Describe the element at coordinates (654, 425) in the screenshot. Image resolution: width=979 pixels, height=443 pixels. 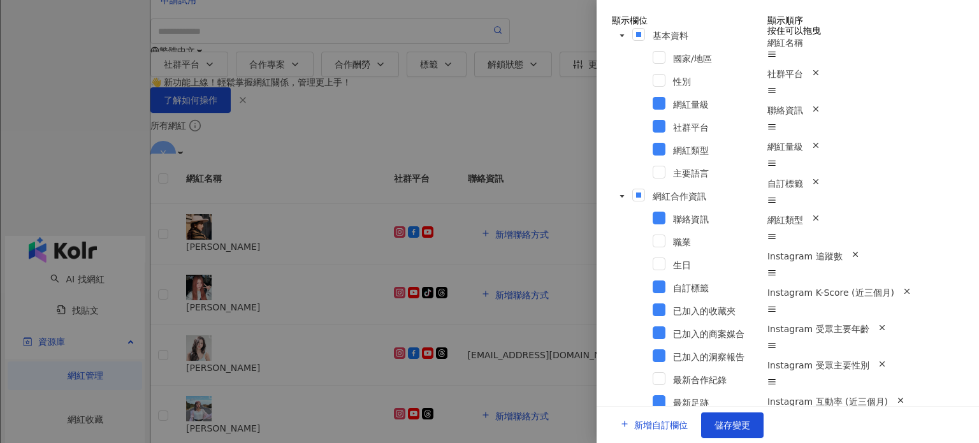
I see `button: 新增自訂欄位` at that location.